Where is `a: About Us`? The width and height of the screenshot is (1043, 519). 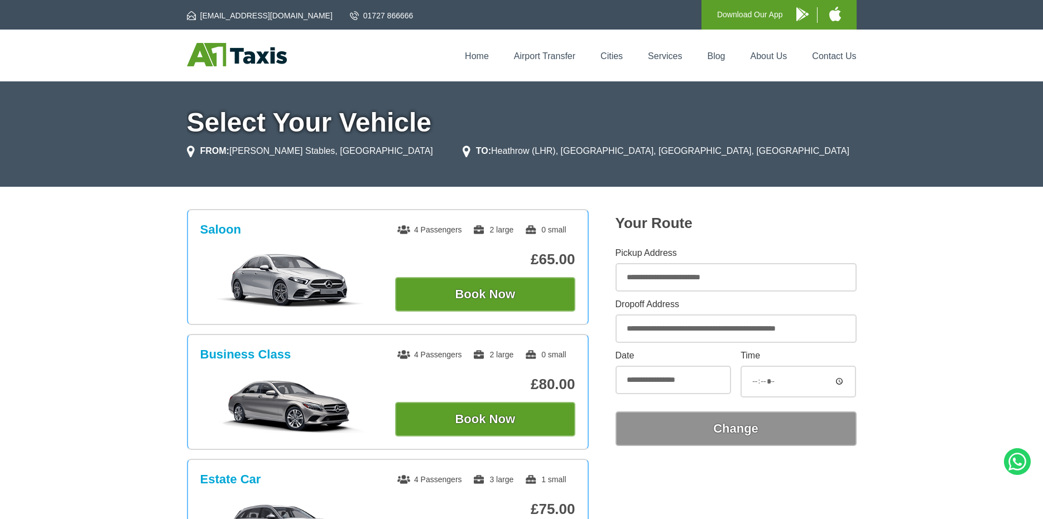 a: About Us is located at coordinates (769, 56).